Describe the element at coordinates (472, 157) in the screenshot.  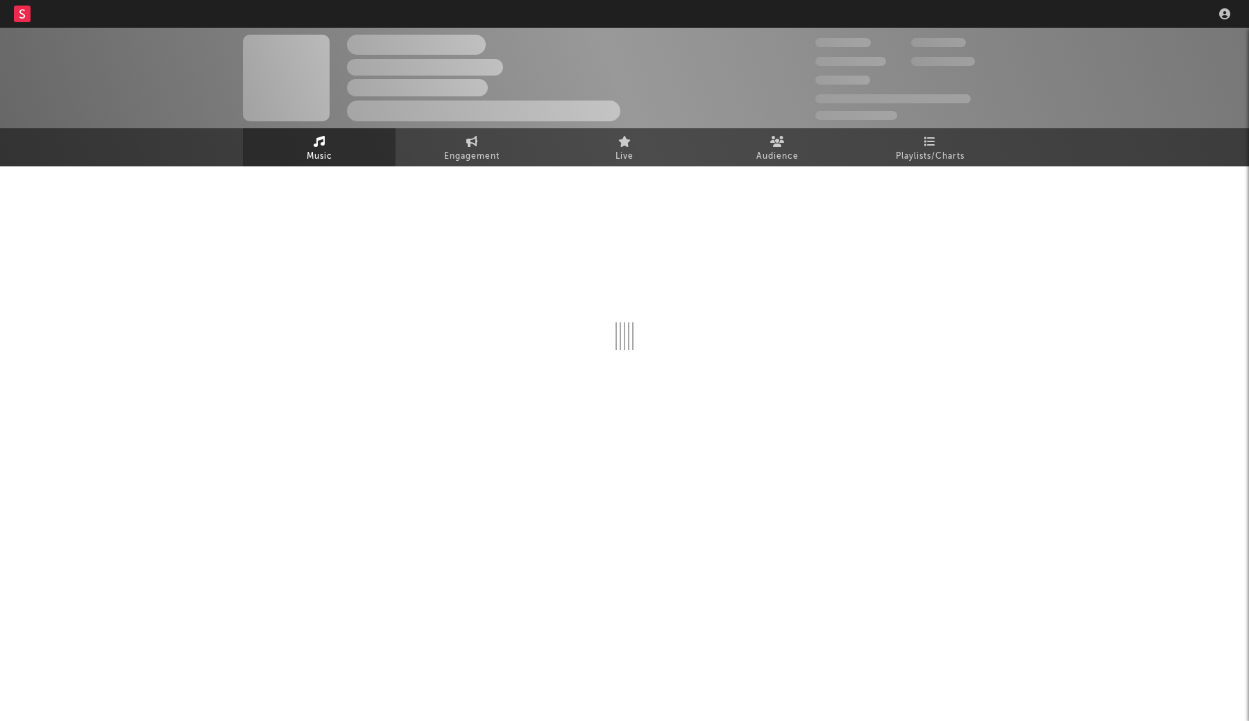
I see `span: Engagement` at that location.